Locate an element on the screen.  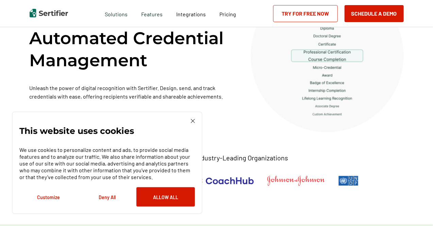
span: Solutions is located at coordinates (116, 13).